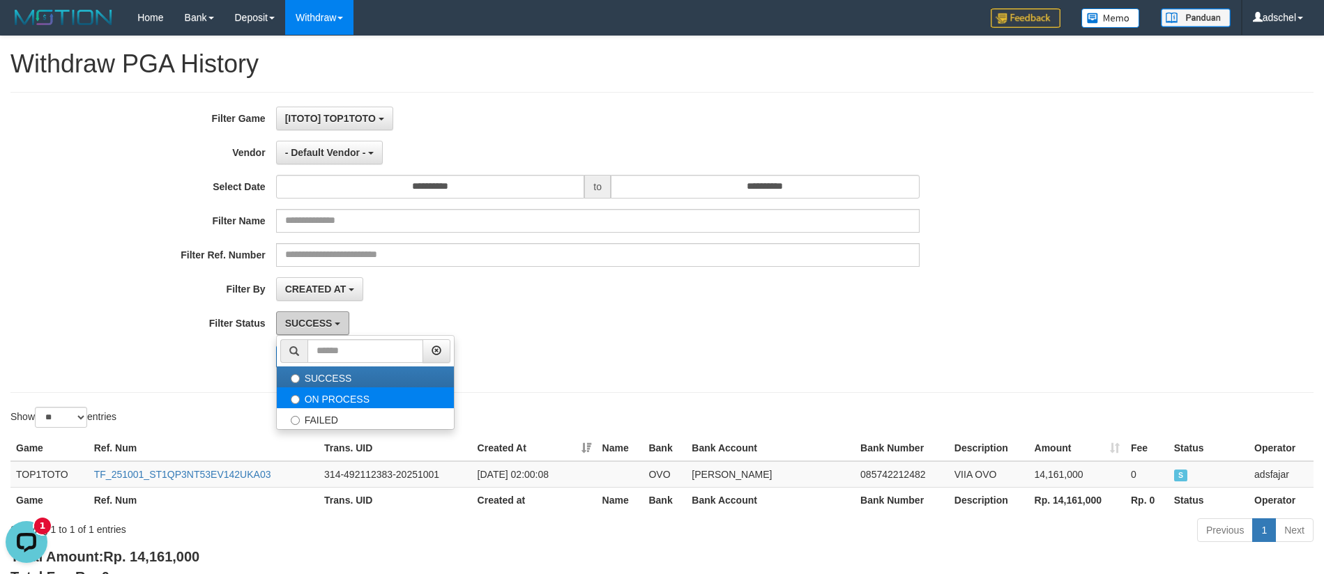 The image size is (1324, 574). What do you see at coordinates (326, 153) in the screenshot?
I see `span: - Default Vendor -` at bounding box center [326, 153].